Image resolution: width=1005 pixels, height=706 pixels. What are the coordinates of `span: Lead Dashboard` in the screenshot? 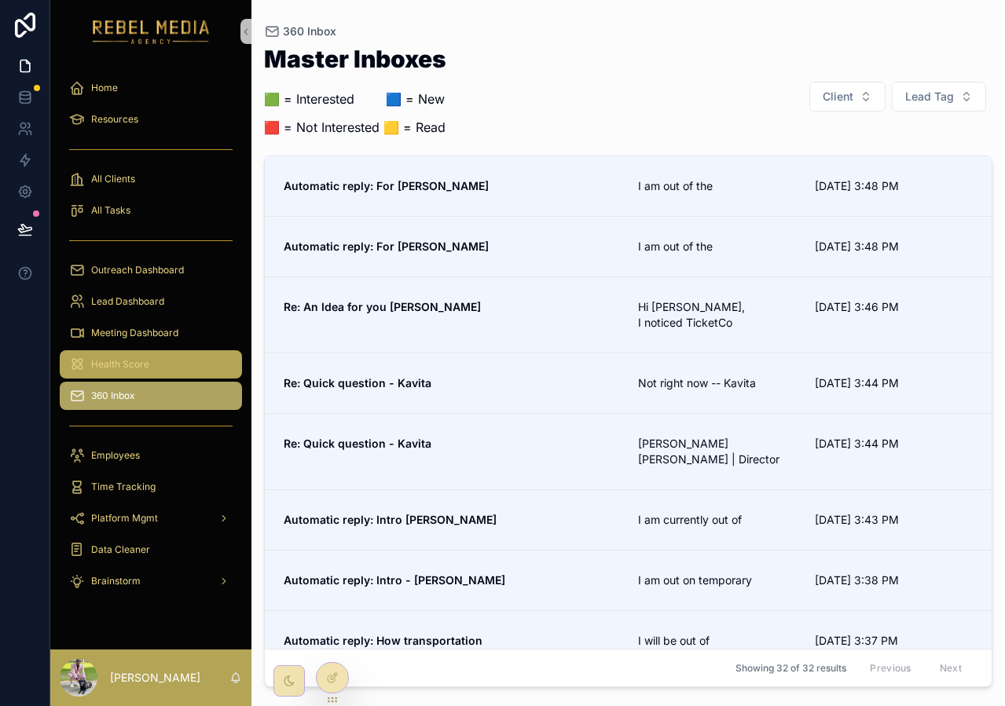 It's located at (127, 302).